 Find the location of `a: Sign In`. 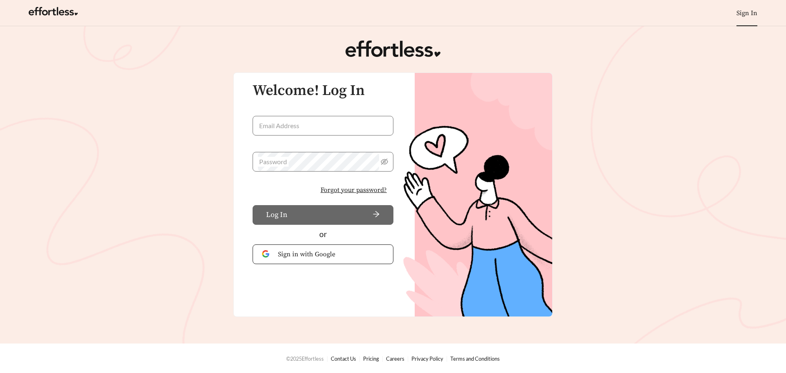

a: Sign In is located at coordinates (747, 13).